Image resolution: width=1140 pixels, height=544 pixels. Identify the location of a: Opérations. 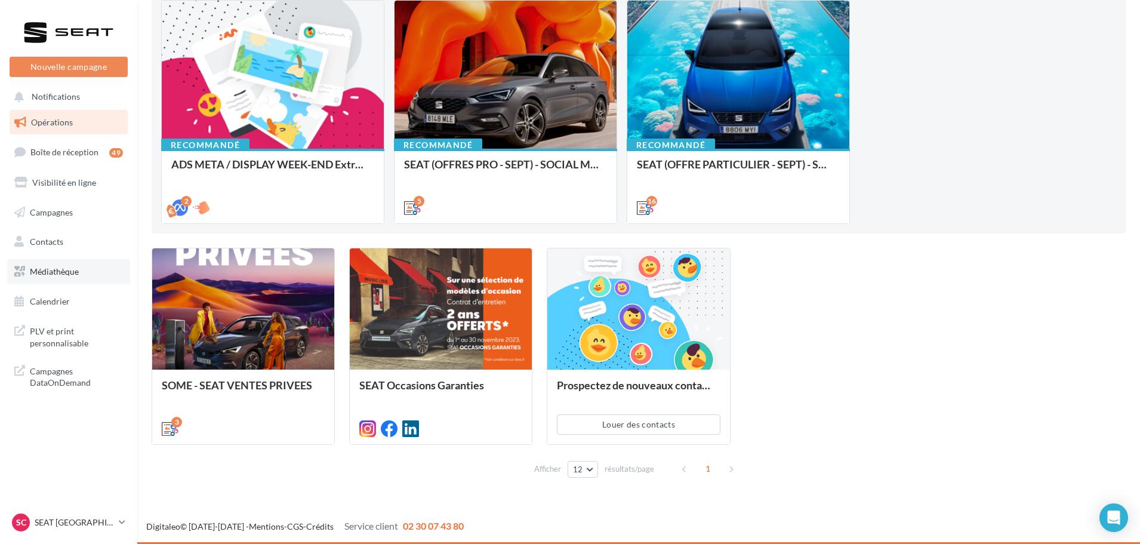
(69, 122).